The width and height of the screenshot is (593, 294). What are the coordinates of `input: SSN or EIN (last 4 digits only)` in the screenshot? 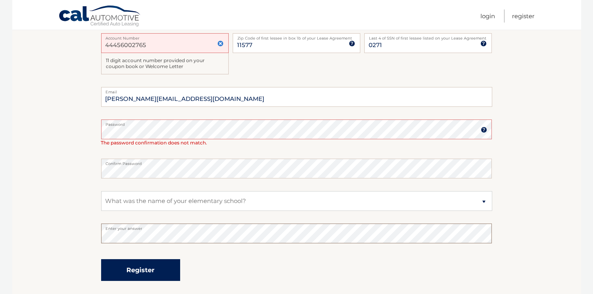 It's located at (428, 43).